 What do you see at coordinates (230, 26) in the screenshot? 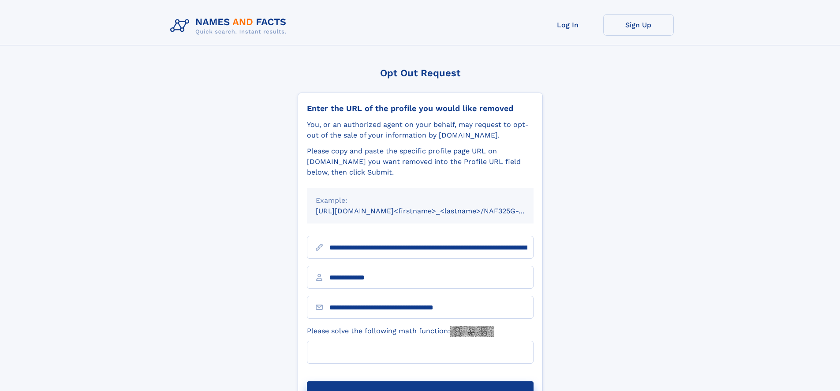
I see `img: Logo Names and Facts` at bounding box center [230, 26].